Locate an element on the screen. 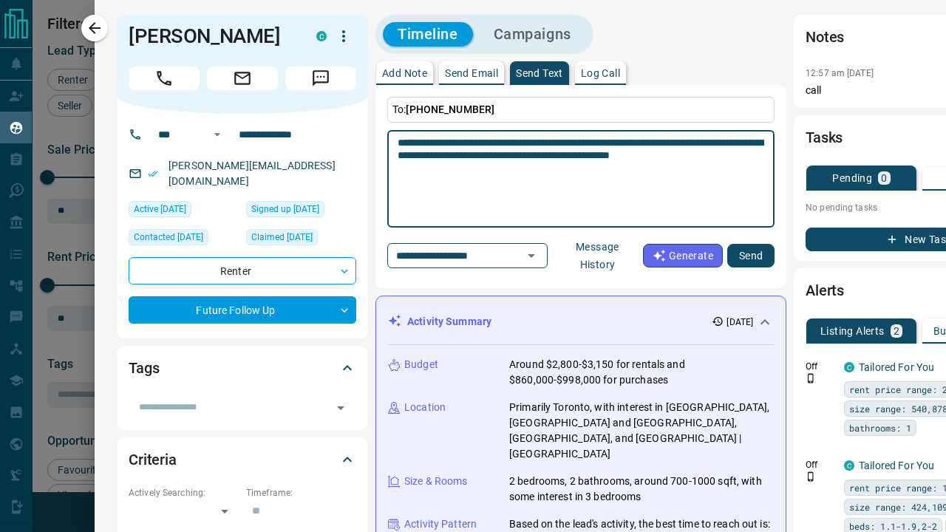 This screenshot has height=532, width=946. button: Timeline is located at coordinates (428, 34).